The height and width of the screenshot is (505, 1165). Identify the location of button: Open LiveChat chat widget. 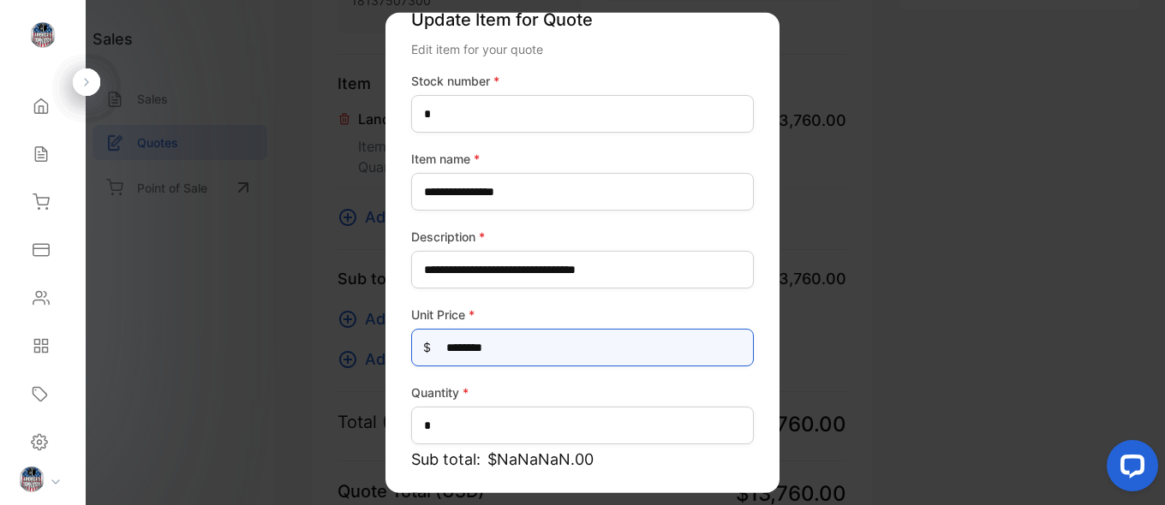
(39, 33).